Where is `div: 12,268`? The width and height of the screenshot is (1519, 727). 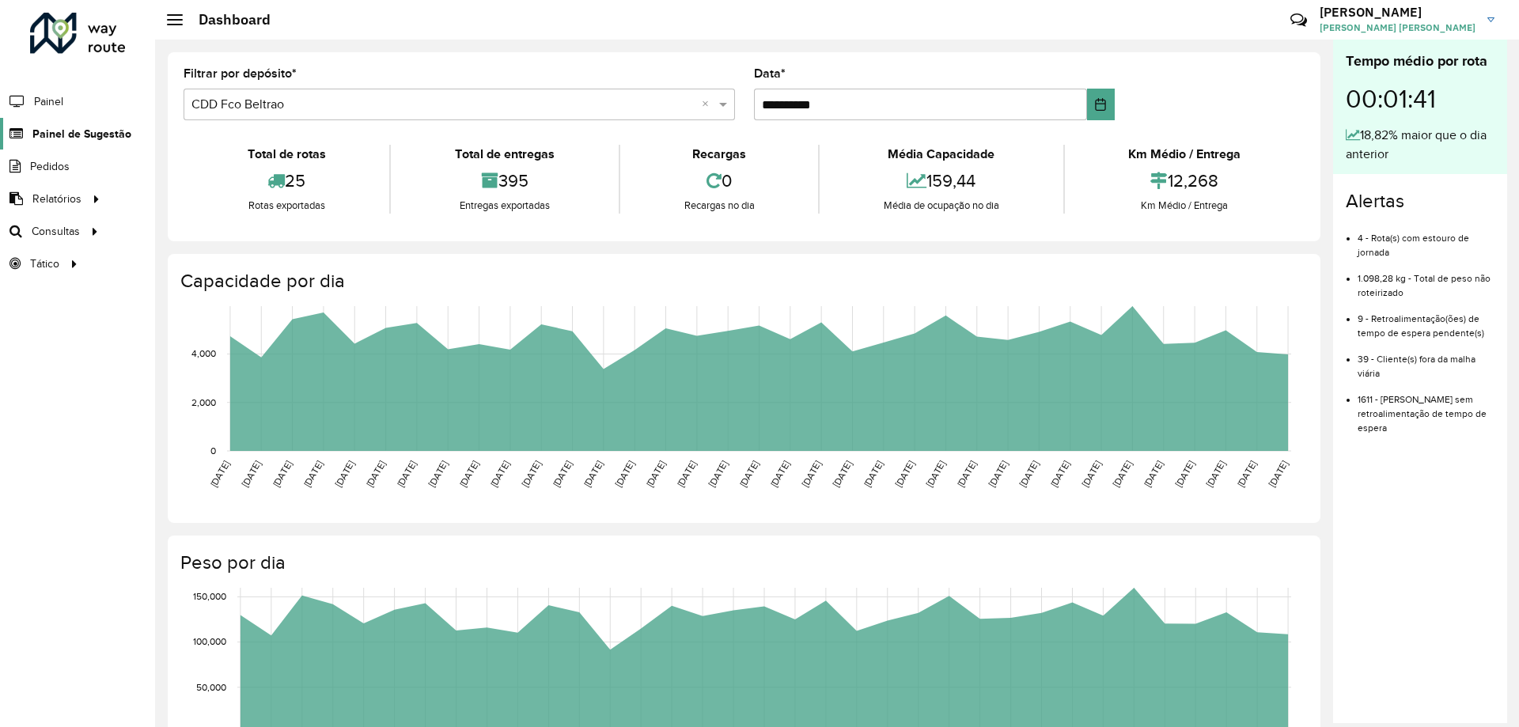
div: 12,268 is located at coordinates (1184, 180).